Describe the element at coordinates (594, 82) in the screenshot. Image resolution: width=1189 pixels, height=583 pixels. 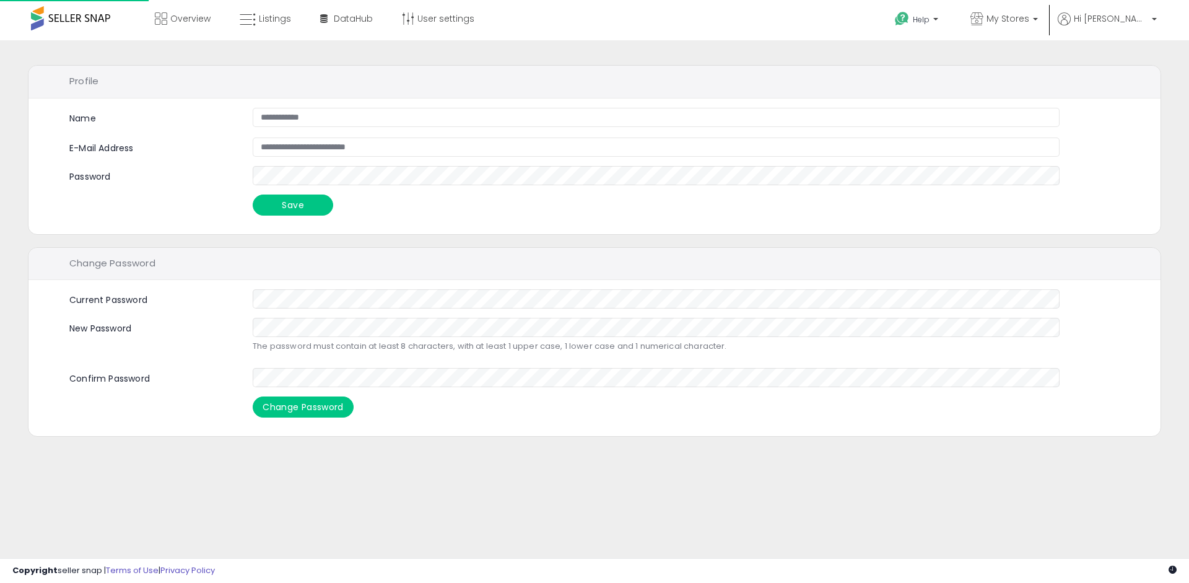
I see `div: Profile` at that location.